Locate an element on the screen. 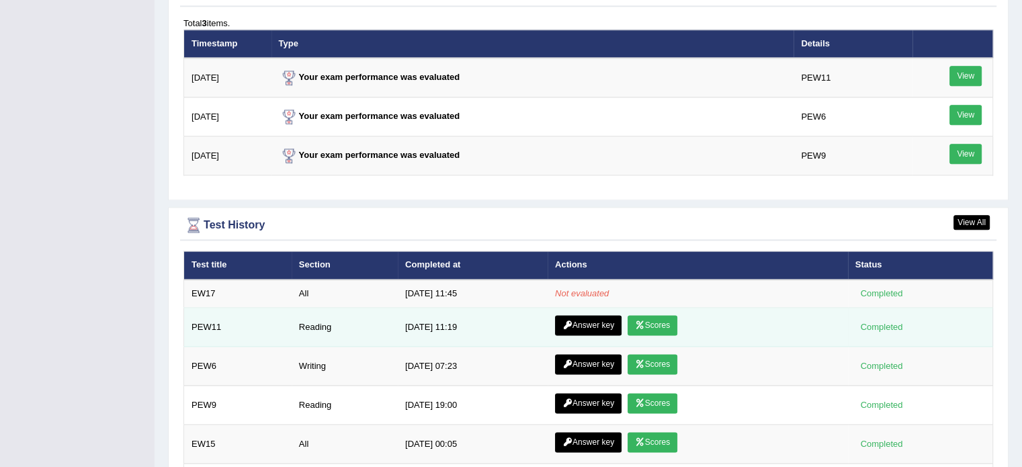 The image size is (1022, 467). th: Actions is located at coordinates (697, 265).